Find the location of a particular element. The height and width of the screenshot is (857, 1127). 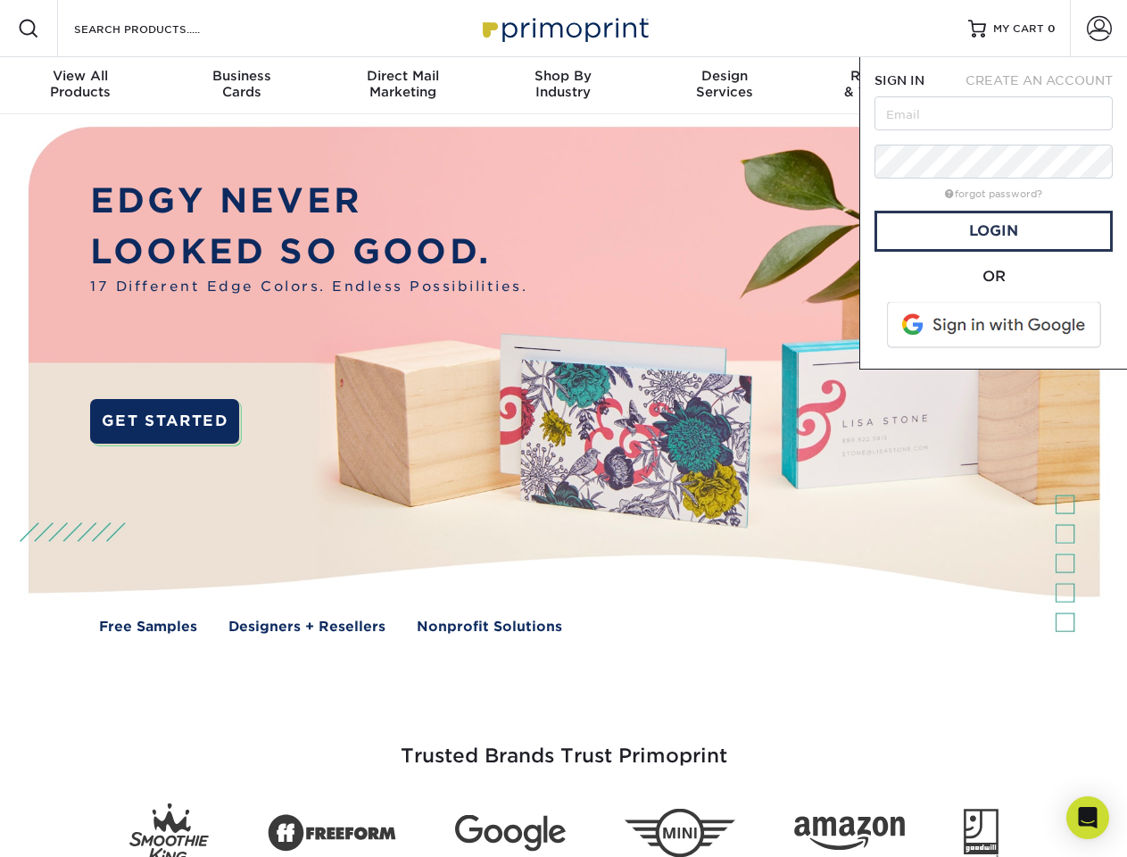

div: Industry is located at coordinates (563, 84).